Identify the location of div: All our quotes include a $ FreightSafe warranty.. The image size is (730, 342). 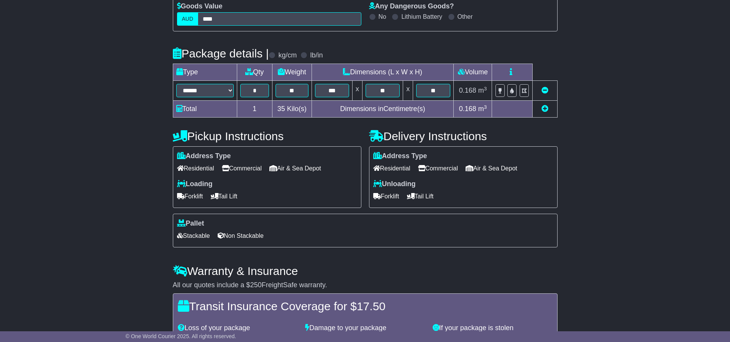
(365, 285).